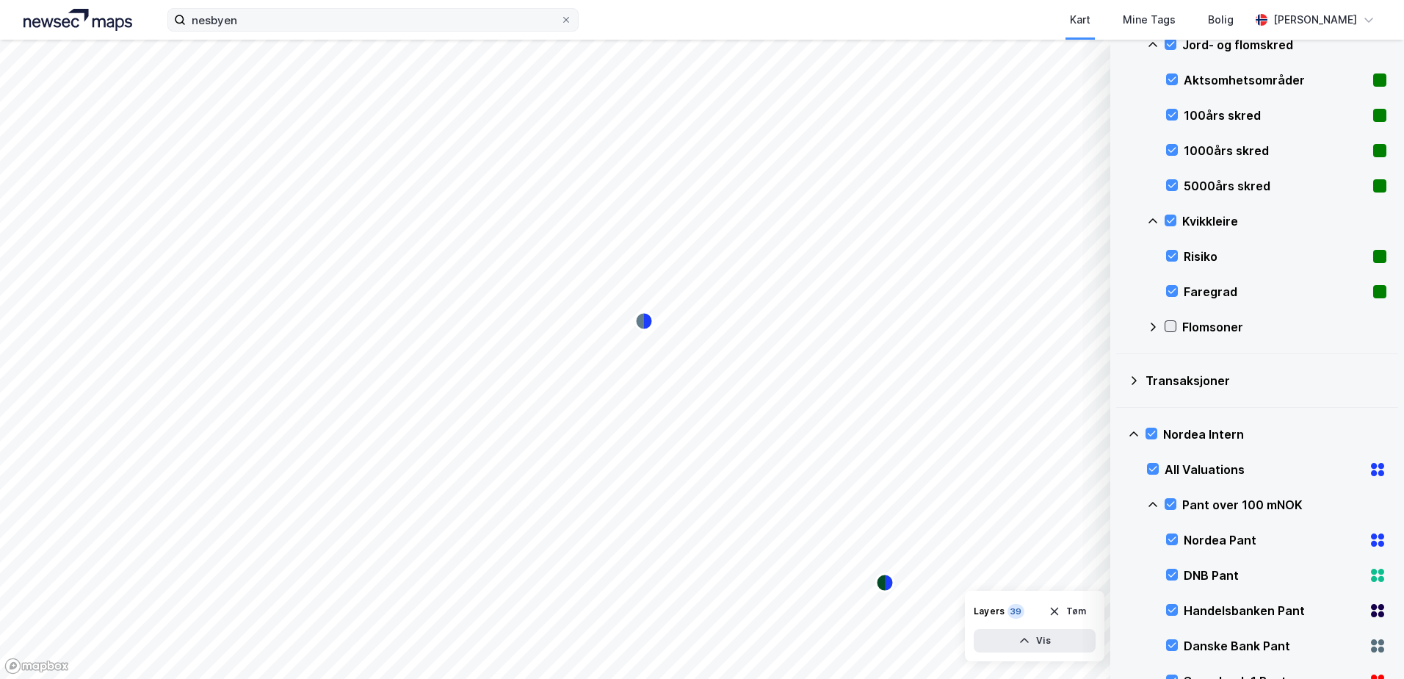  What do you see at coordinates (1035, 640) in the screenshot?
I see `button: Vis` at bounding box center [1035, 640].